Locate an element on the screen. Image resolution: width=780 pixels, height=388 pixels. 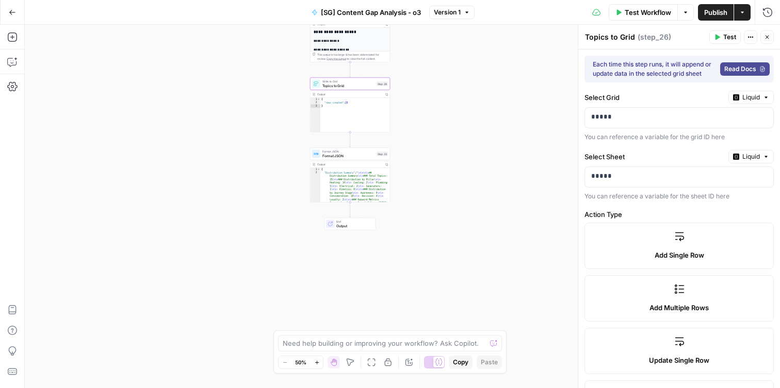
div: You can reference a variable for the sheet ID here is located at coordinates (679, 197).